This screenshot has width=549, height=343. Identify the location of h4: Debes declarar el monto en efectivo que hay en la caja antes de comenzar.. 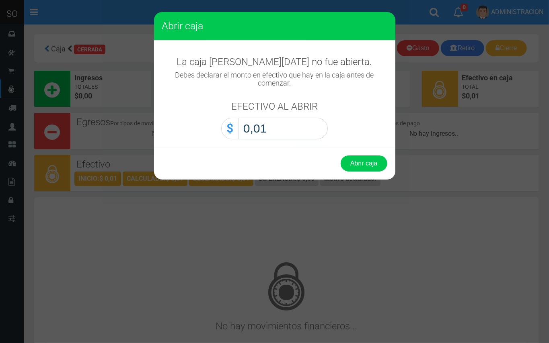
(275, 79).